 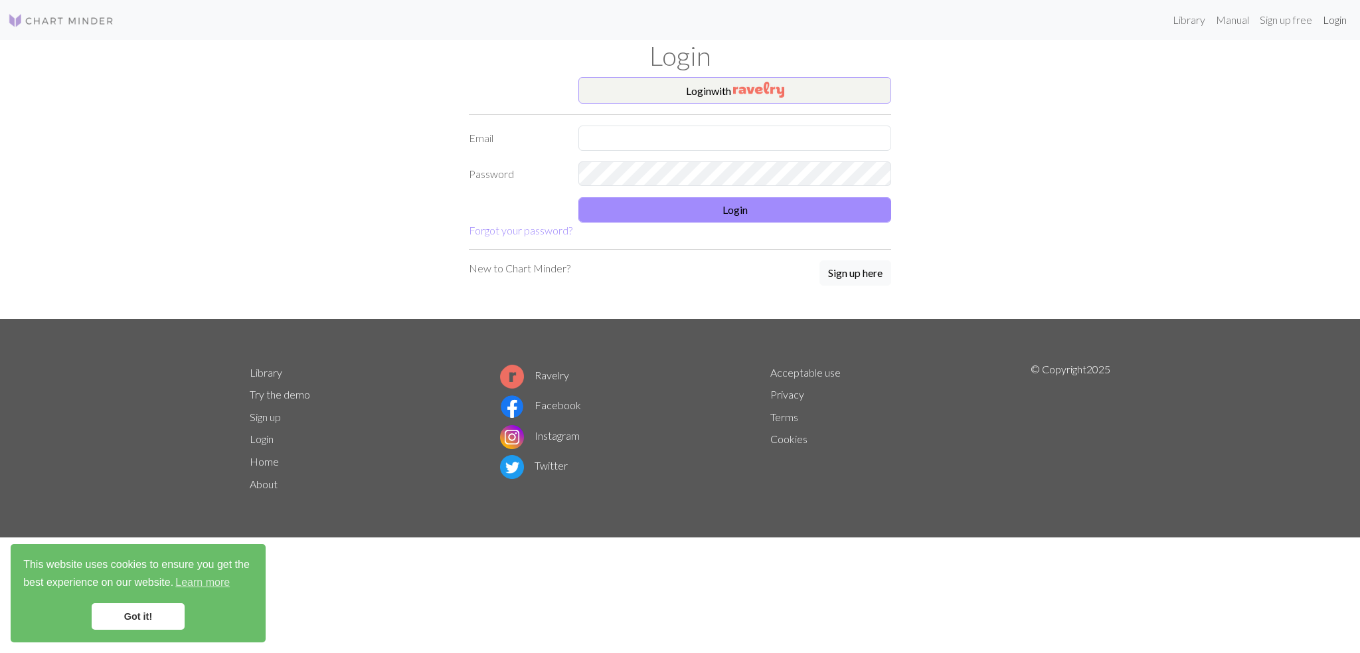 I want to click on label: Email, so click(x=515, y=138).